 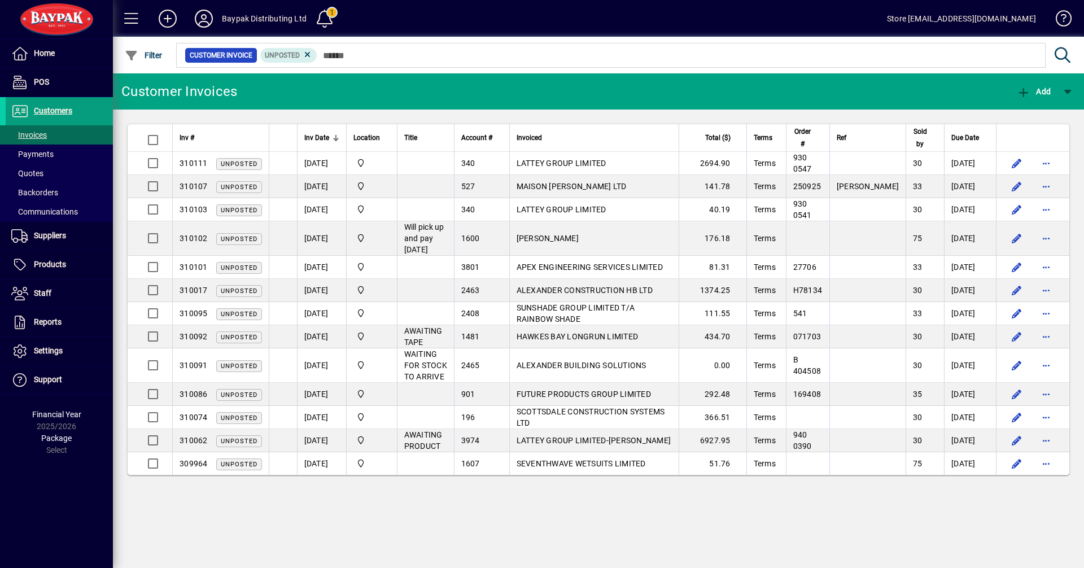 I want to click on span: 527, so click(x=468, y=186).